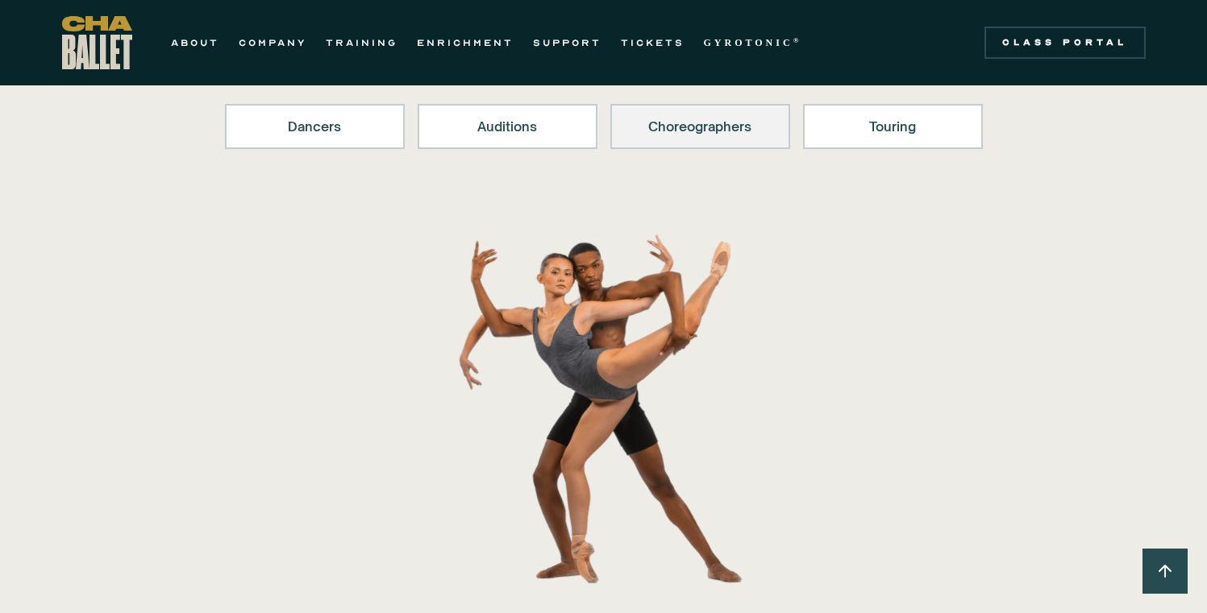 The width and height of the screenshot is (1207, 613). I want to click on a: ABOUT, so click(195, 43).